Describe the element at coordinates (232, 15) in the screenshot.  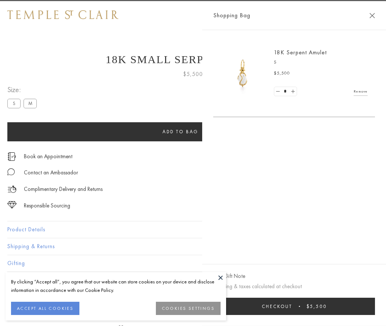
I see `span: Shopping Bag` at that location.